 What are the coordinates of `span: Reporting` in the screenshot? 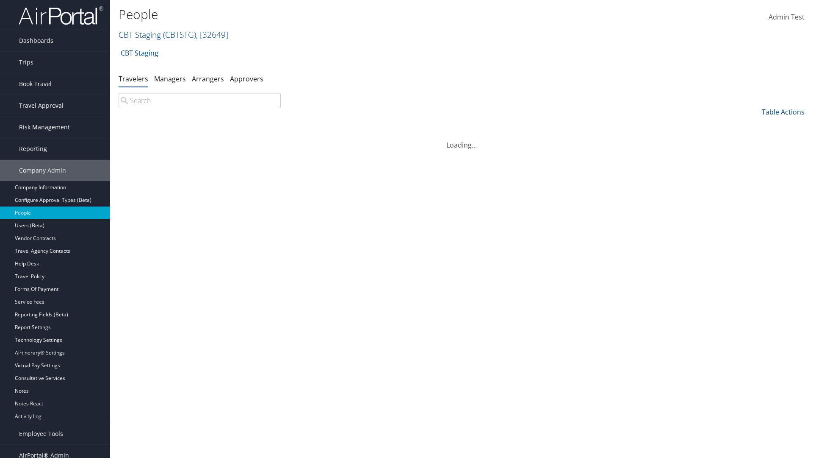 It's located at (33, 149).